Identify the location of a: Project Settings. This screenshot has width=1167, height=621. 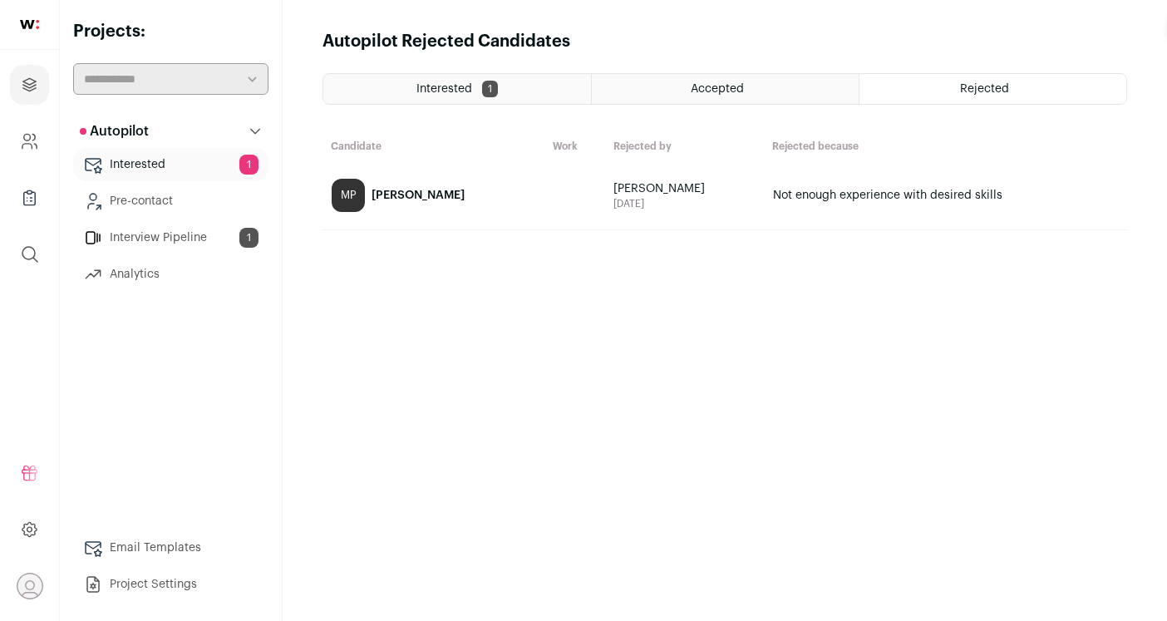
(170, 585).